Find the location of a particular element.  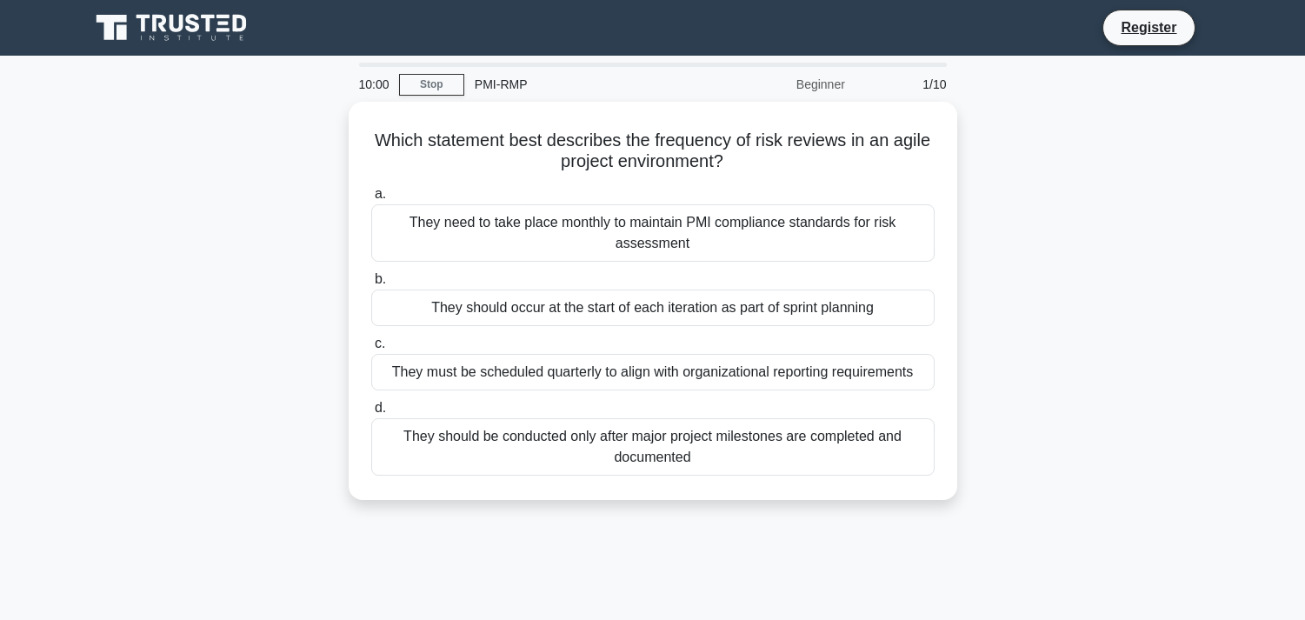

div: Beginner is located at coordinates (779, 84).